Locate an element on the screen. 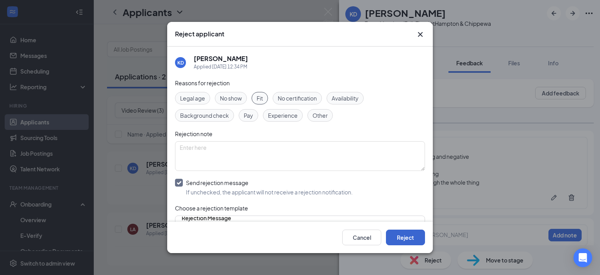 The image size is (600, 275). span: Choose a rejection template is located at coordinates (211, 208).